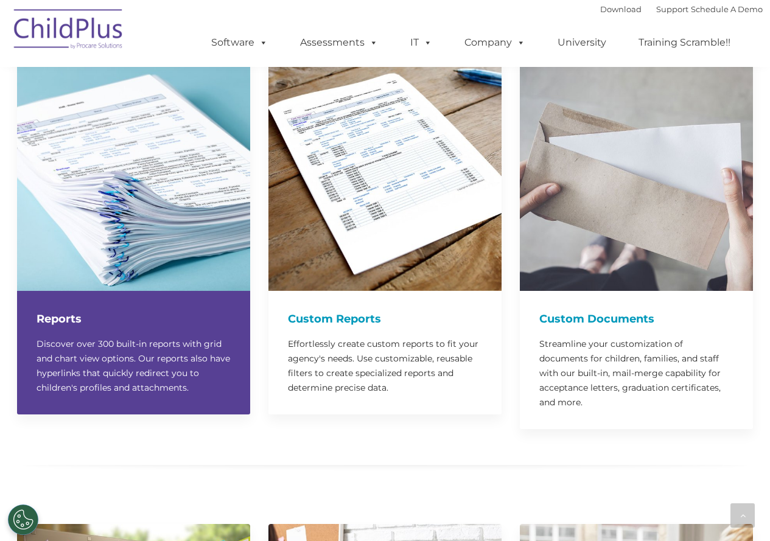 The image size is (770, 541). I want to click on h4: Reports, so click(133, 319).